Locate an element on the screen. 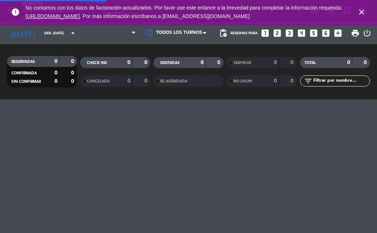 Image resolution: width=377 pixels, height=233 pixels. i: close is located at coordinates (361, 12).